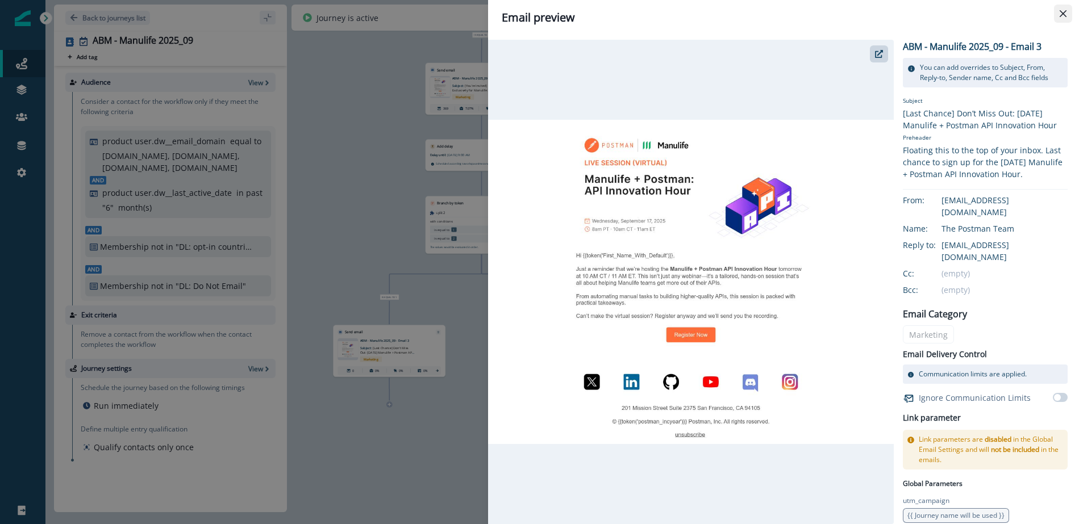 This screenshot has width=1079, height=524. What do you see at coordinates (991, 450) in the screenshot?
I see `p: Link parameters are in the Global Email Settings and will in the emails.` at bounding box center [991, 450].